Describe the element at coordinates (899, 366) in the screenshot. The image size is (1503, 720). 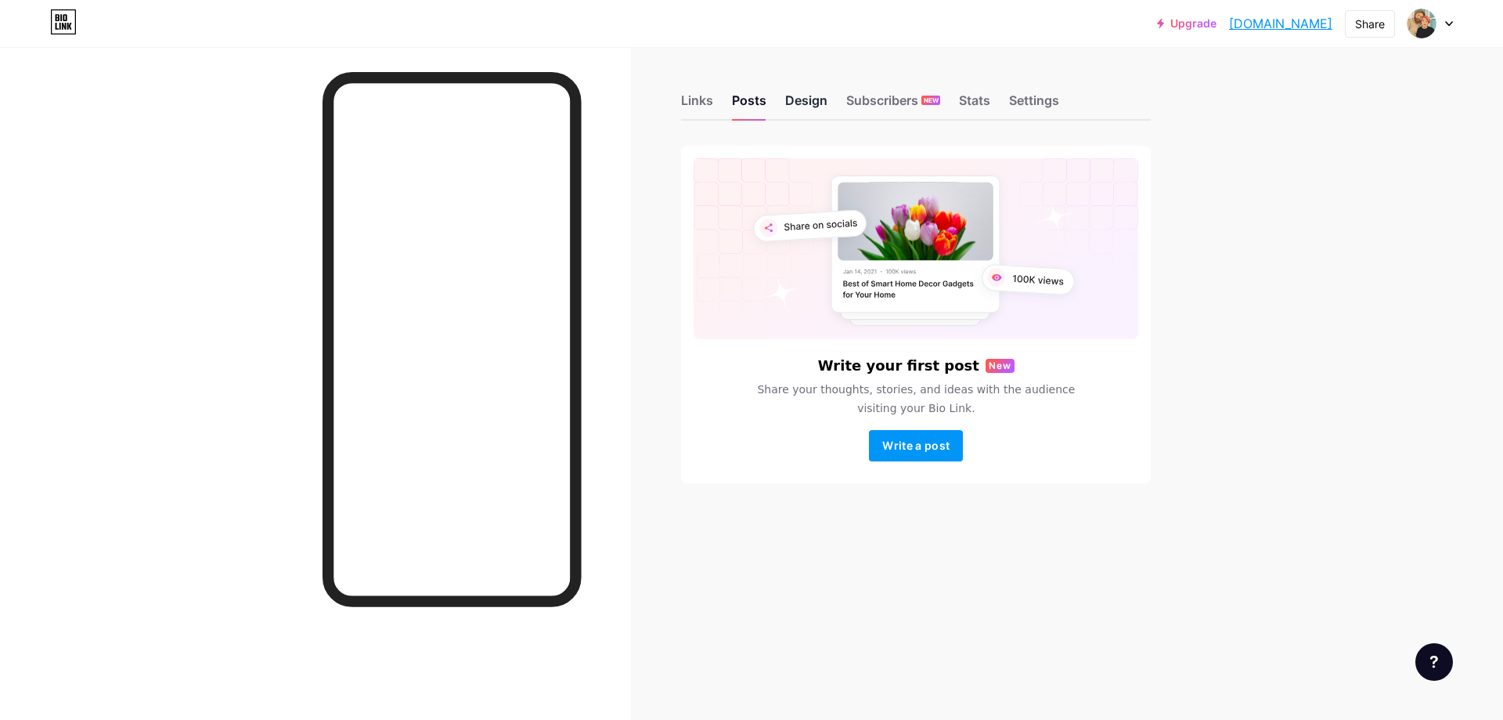
I see `h6: Write your first post` at that location.